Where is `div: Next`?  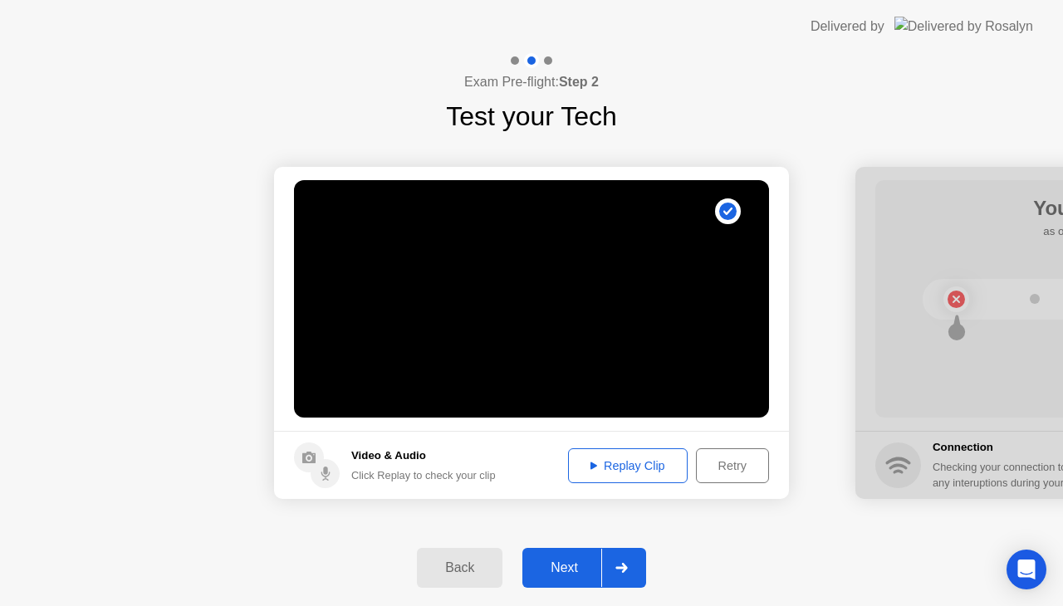
div: Next is located at coordinates (564, 568).